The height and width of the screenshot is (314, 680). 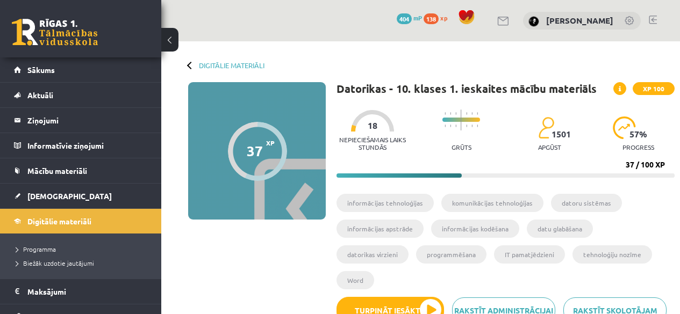 I want to click on img: icon-progress-161ccf0a02000e728c5f80fcf4c31c7af3da0e1684b2b1d7c360e028c24a22f1.svg, so click(x=624, y=128).